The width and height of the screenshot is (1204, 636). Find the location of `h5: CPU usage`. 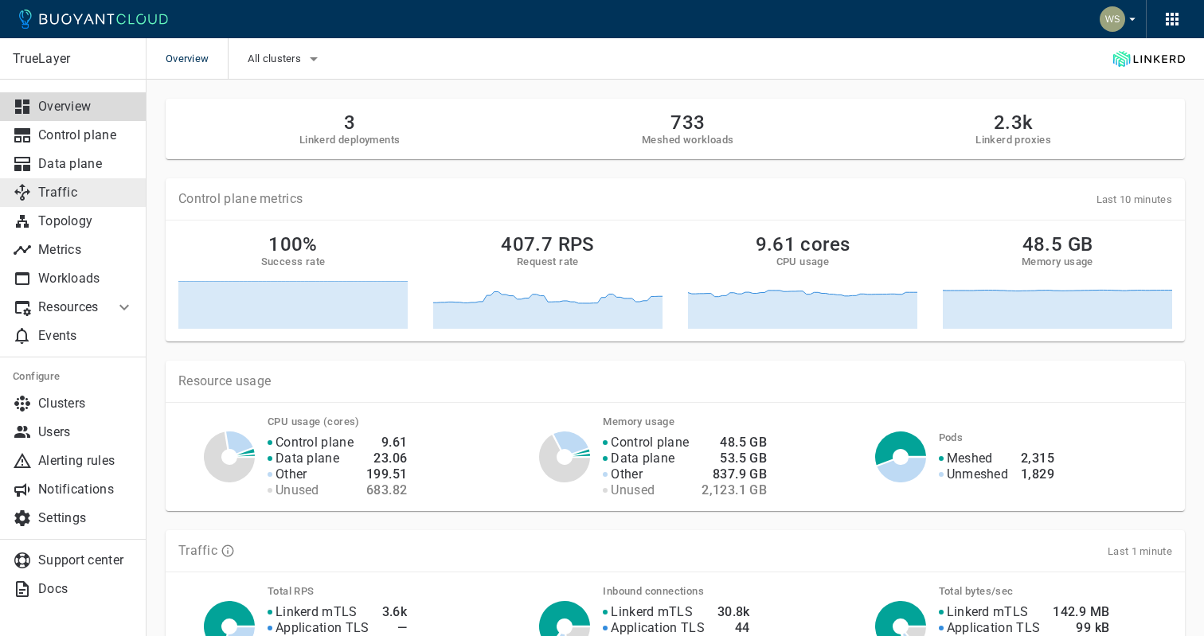

h5: CPU usage is located at coordinates (802, 262).